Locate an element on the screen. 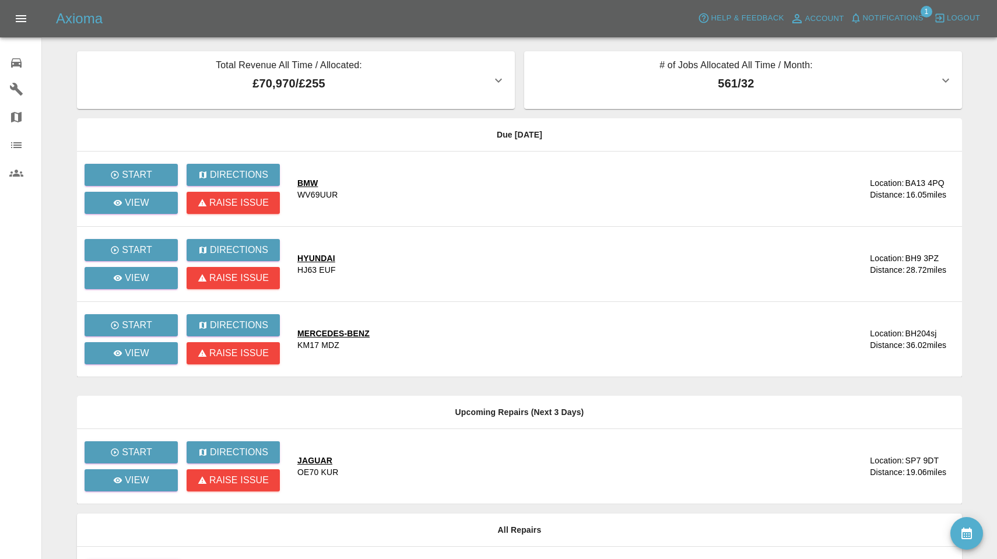  a: MERCEDES-BENZKM17 MDZ is located at coordinates (554, 339).